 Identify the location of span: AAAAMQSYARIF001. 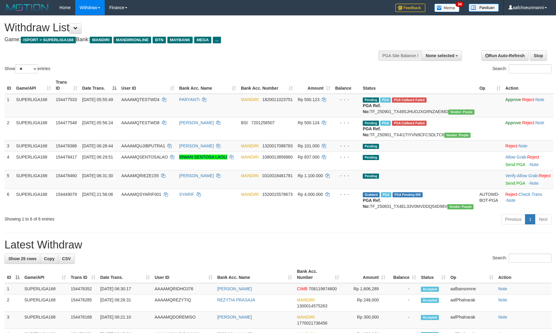
(141, 195).